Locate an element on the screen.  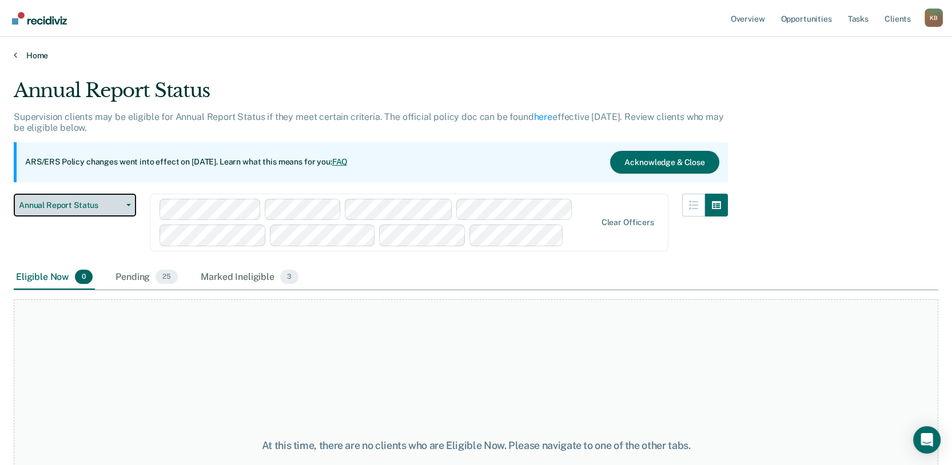
div: Marked Ineligible3 is located at coordinates (249, 278).